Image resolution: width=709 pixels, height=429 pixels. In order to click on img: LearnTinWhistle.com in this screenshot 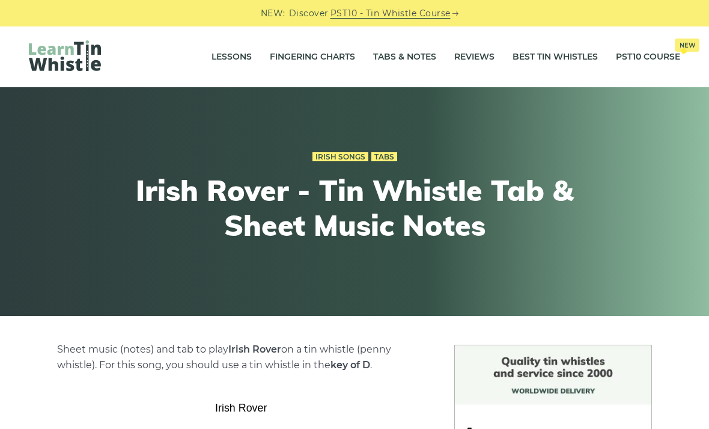, I will do `click(65, 55)`.